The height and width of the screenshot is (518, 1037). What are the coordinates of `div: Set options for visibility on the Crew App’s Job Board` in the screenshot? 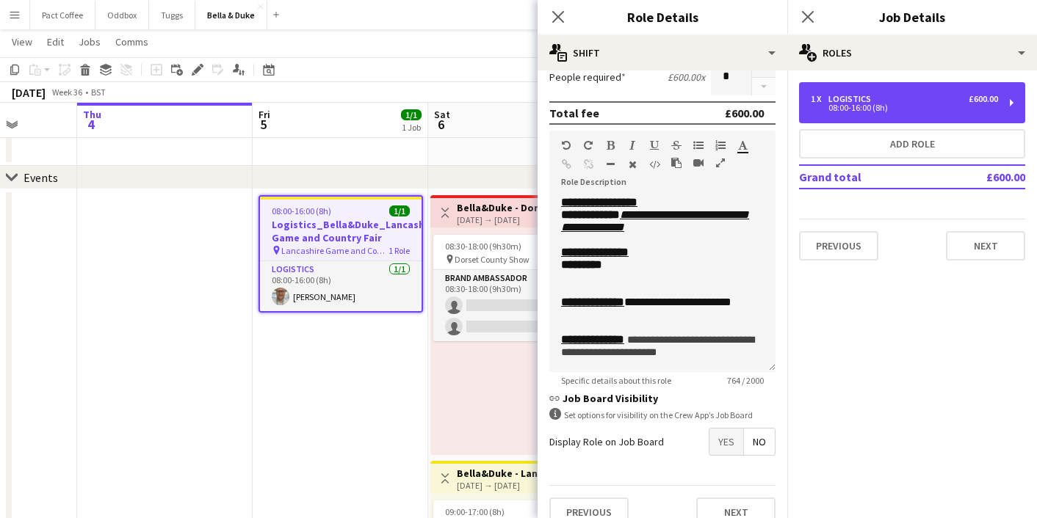 It's located at (662, 415).